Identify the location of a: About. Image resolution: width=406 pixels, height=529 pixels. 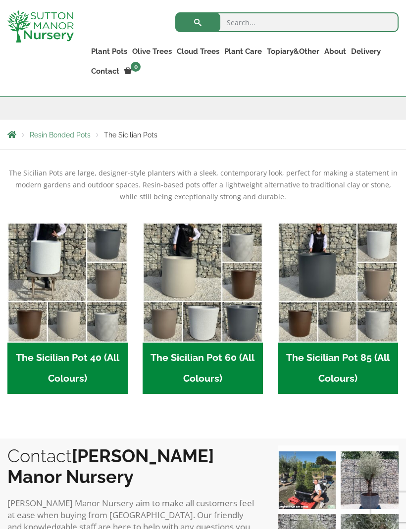
(335, 51).